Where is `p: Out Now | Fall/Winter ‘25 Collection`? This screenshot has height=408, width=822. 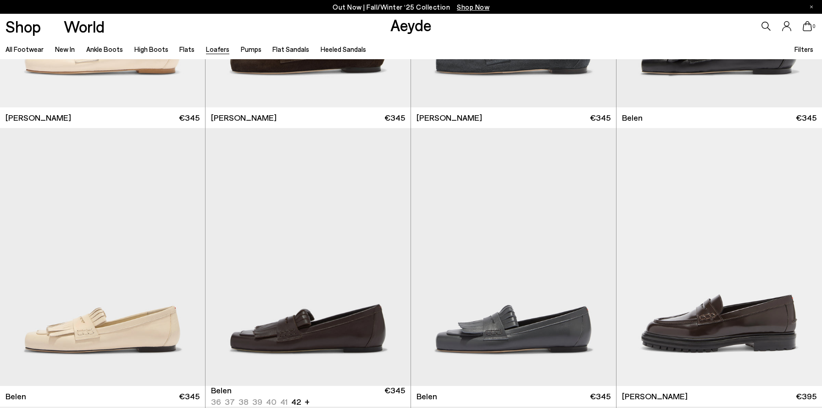 p: Out Now | Fall/Winter ‘25 Collection is located at coordinates (411, 7).